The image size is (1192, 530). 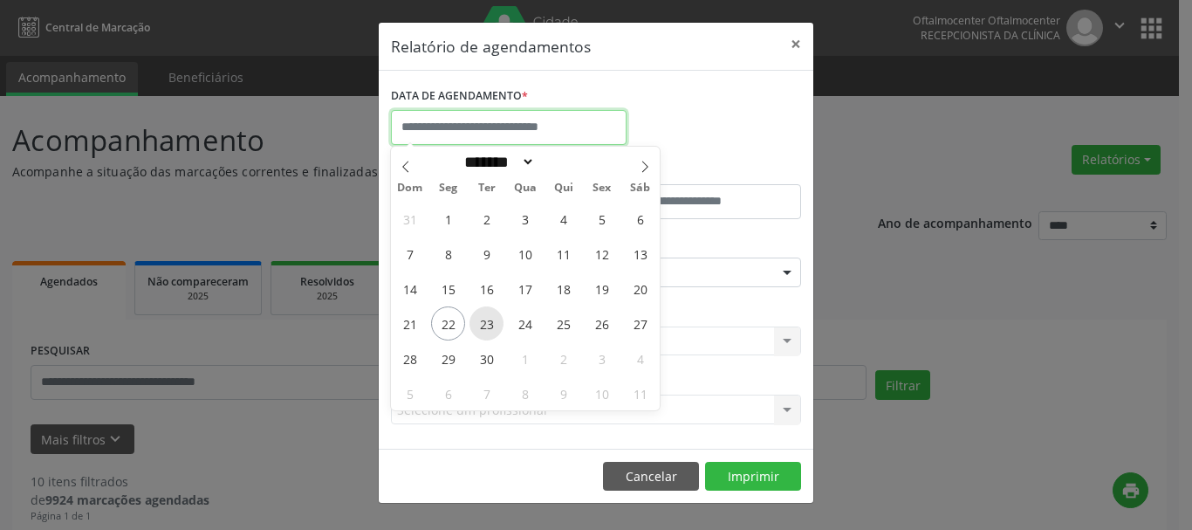 I want to click on span: Setembro 11, 2025, so click(x=563, y=253).